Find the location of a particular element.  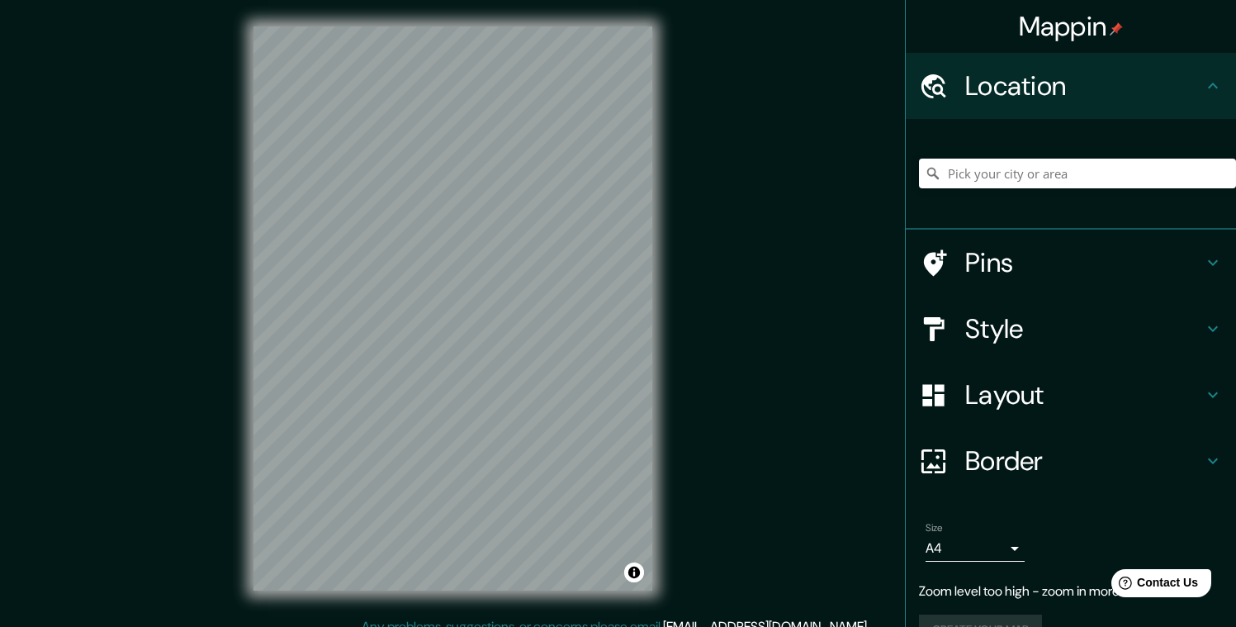

div: Border is located at coordinates (1071, 461).